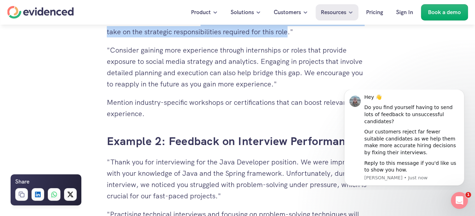 The image size is (475, 216). I want to click on p: Solutions, so click(242, 12).